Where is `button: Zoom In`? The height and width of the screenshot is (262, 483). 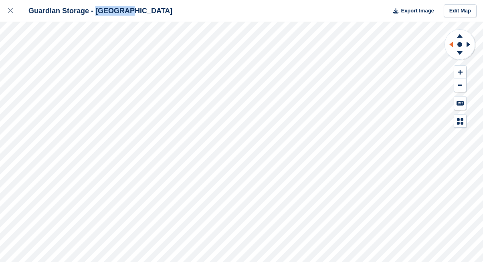
button: Zoom In is located at coordinates (460, 72).